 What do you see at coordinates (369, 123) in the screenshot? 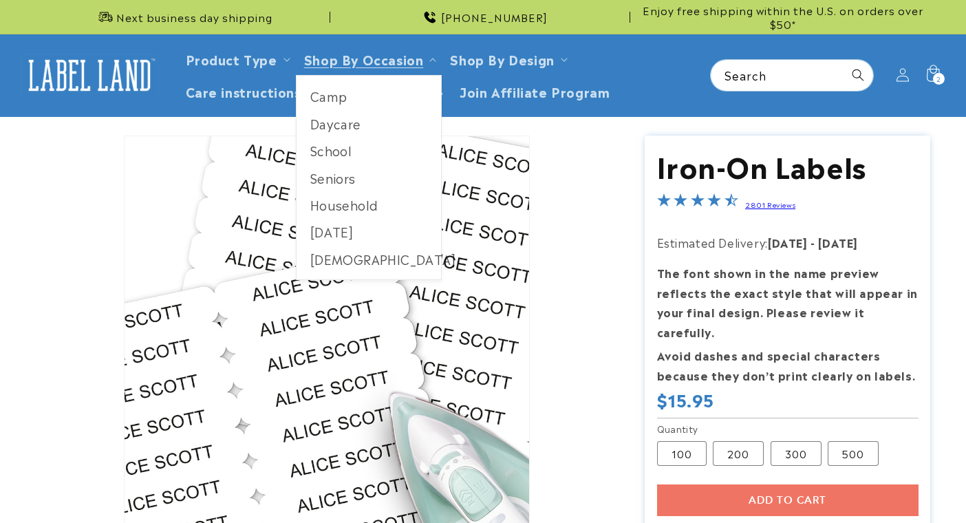
I see `a: Daycare` at bounding box center [369, 123].